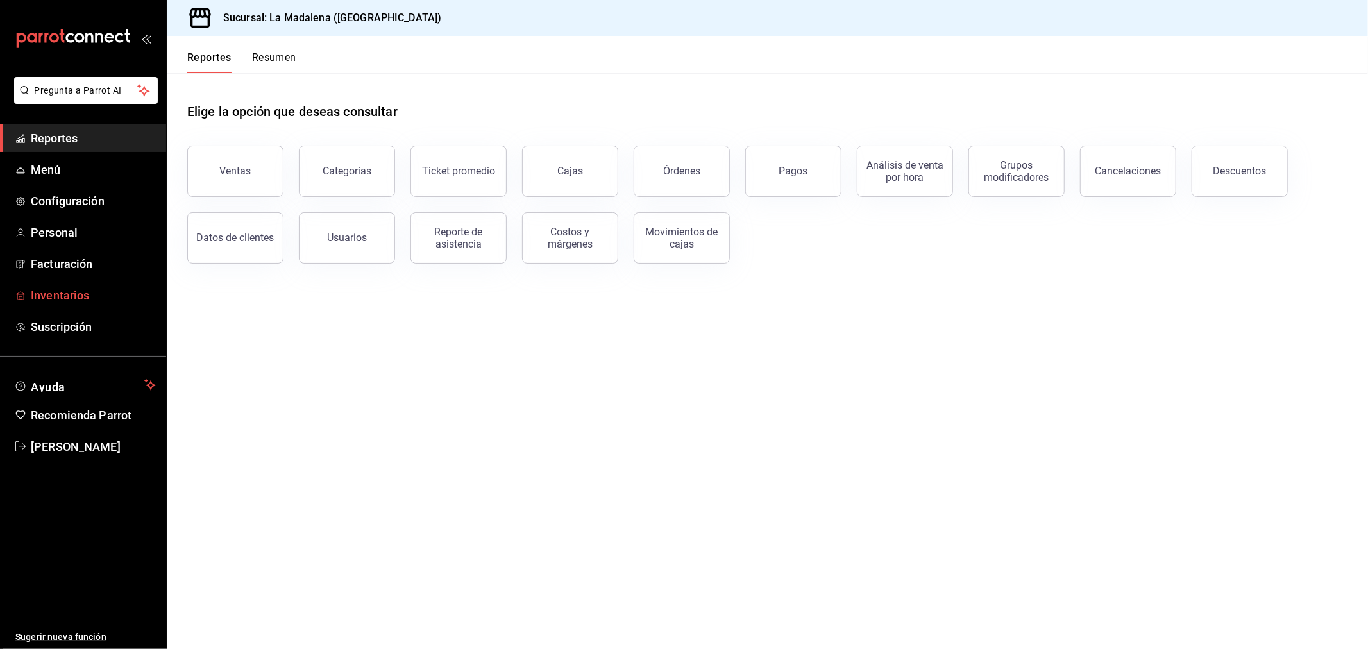  Describe the element at coordinates (682, 171) in the screenshot. I see `button: Órdenes` at that location.